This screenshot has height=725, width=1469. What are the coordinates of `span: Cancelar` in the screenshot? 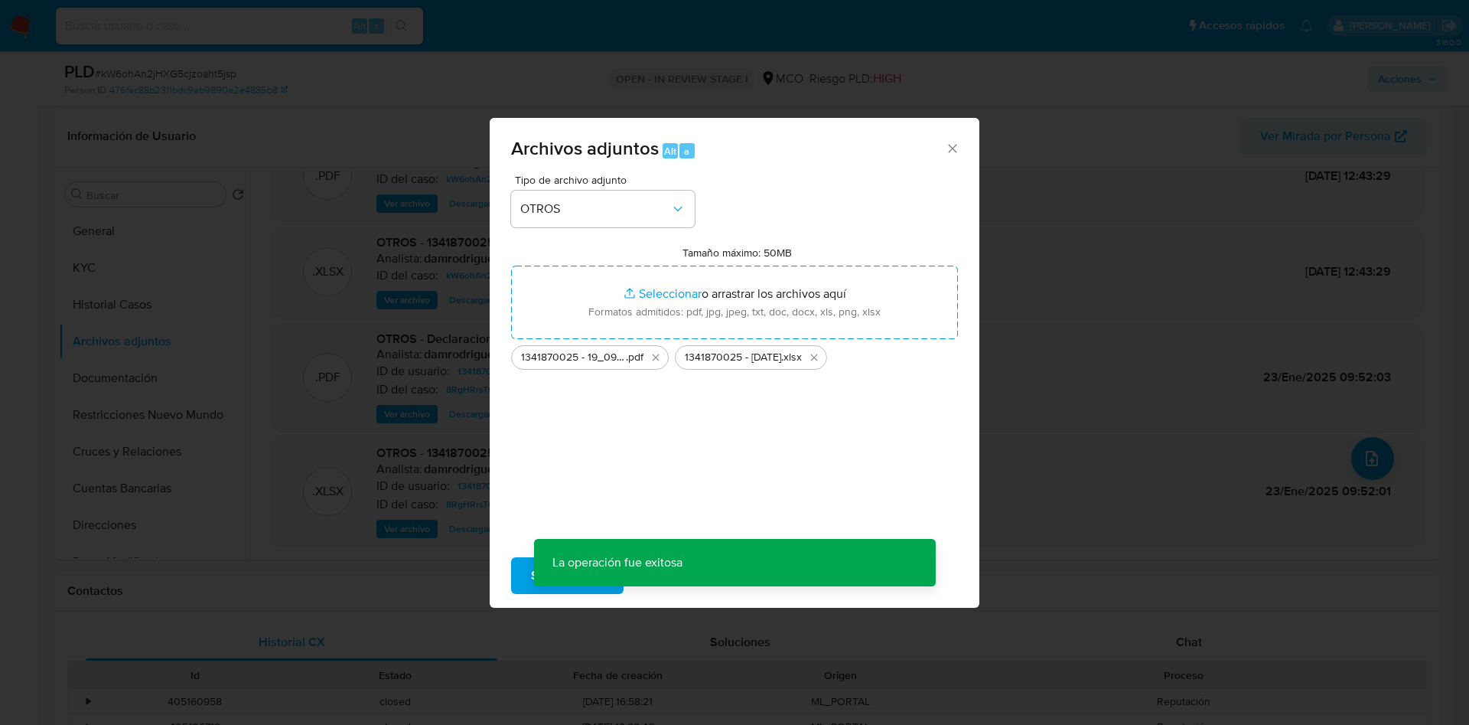 It's located at (674, 575).